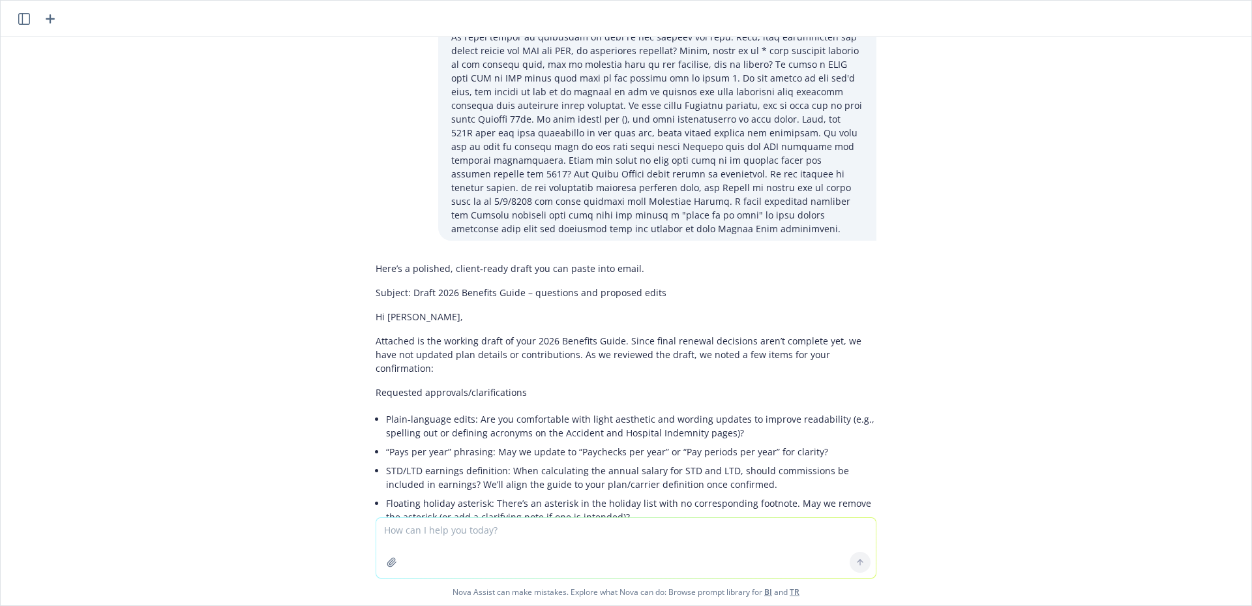 This screenshot has height=606, width=1252. I want to click on a: BI, so click(768, 591).